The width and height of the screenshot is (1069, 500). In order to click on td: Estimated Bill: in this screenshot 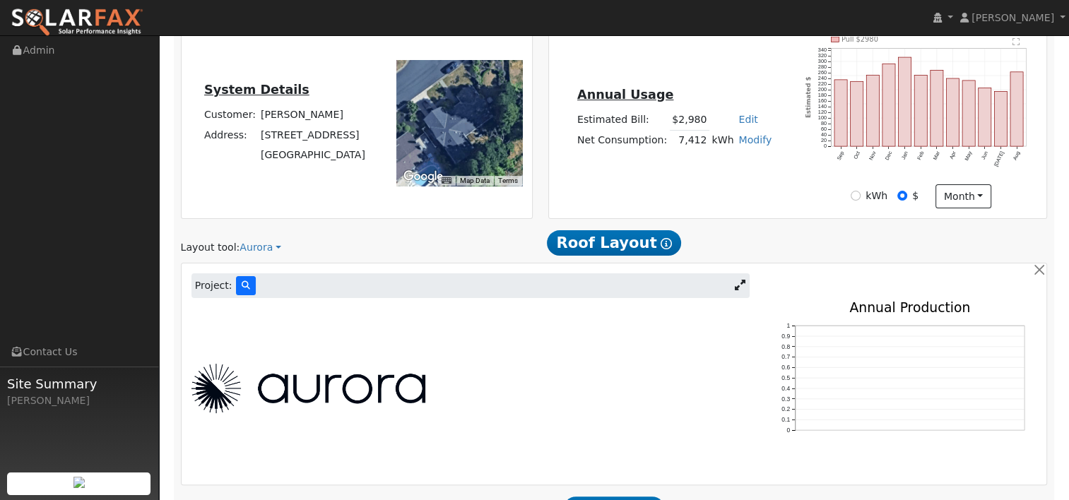, I will do `click(622, 119)`.